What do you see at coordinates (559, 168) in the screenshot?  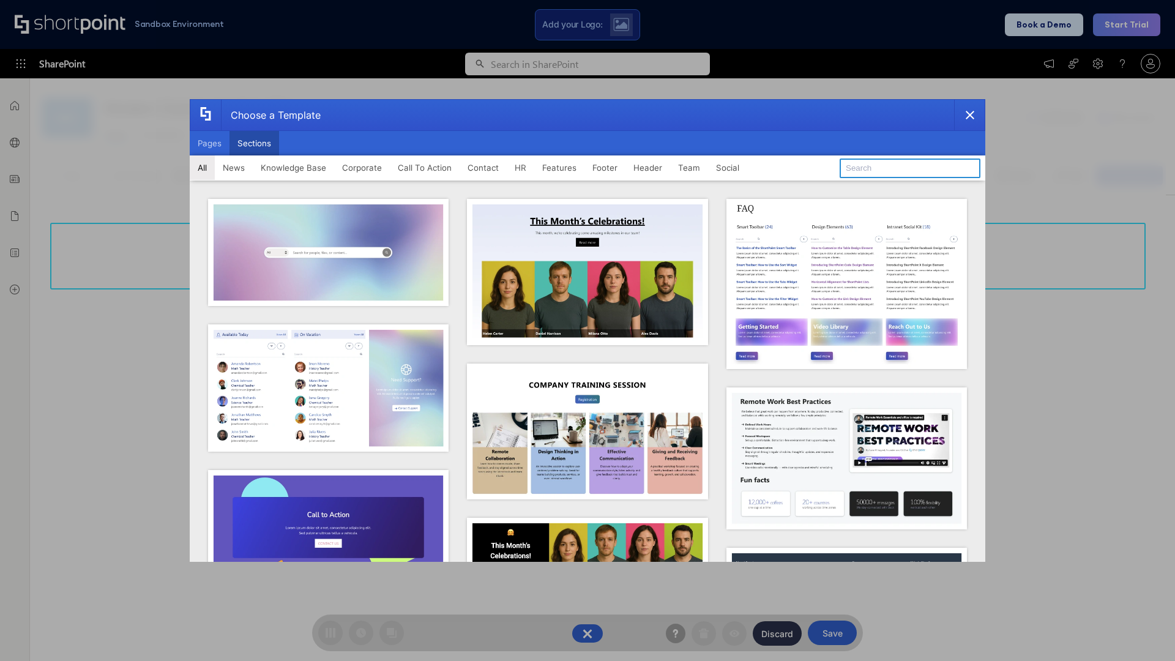 I see `button: Features` at bounding box center [559, 168].